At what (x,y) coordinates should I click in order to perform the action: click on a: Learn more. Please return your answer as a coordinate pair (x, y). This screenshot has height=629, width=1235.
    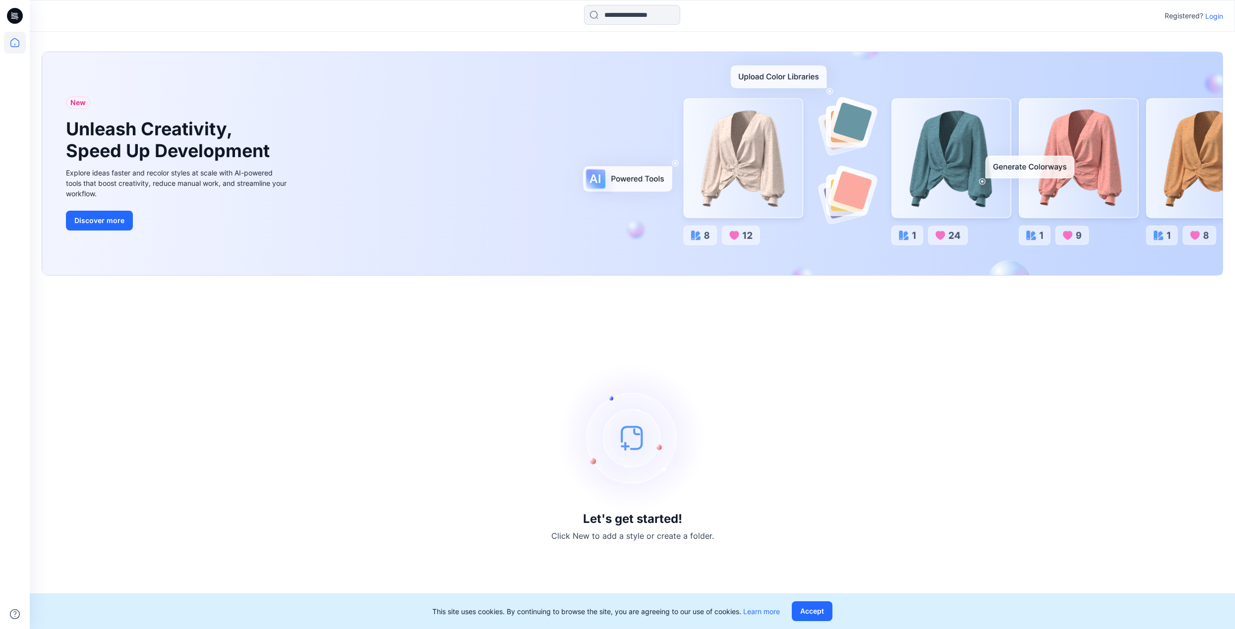
    Looking at the image, I should click on (761, 611).